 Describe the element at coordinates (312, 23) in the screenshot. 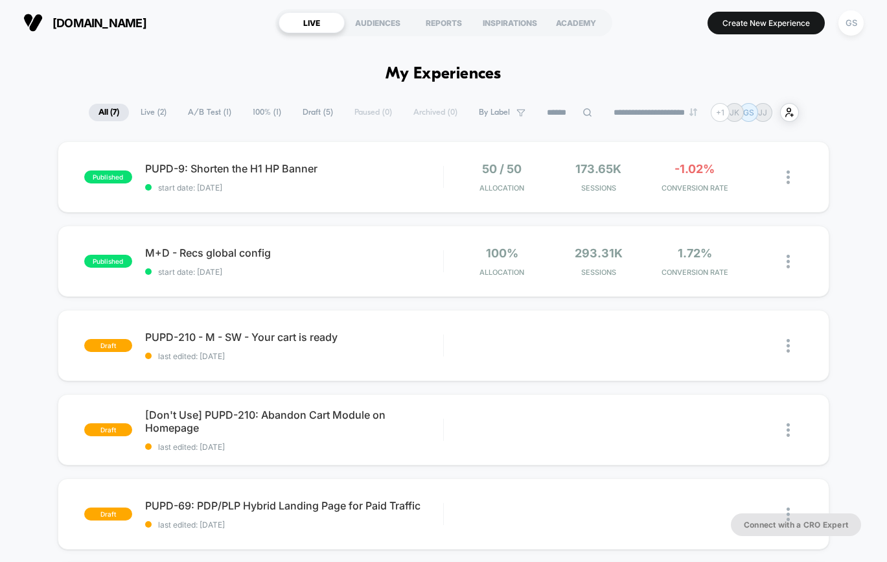

I see `div: LIVE` at that location.